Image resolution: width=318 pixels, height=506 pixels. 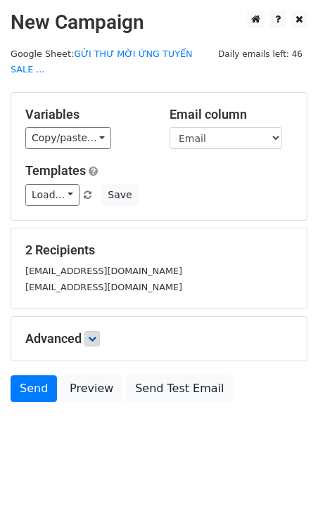 I want to click on h5: 2 Recipients, so click(x=159, y=250).